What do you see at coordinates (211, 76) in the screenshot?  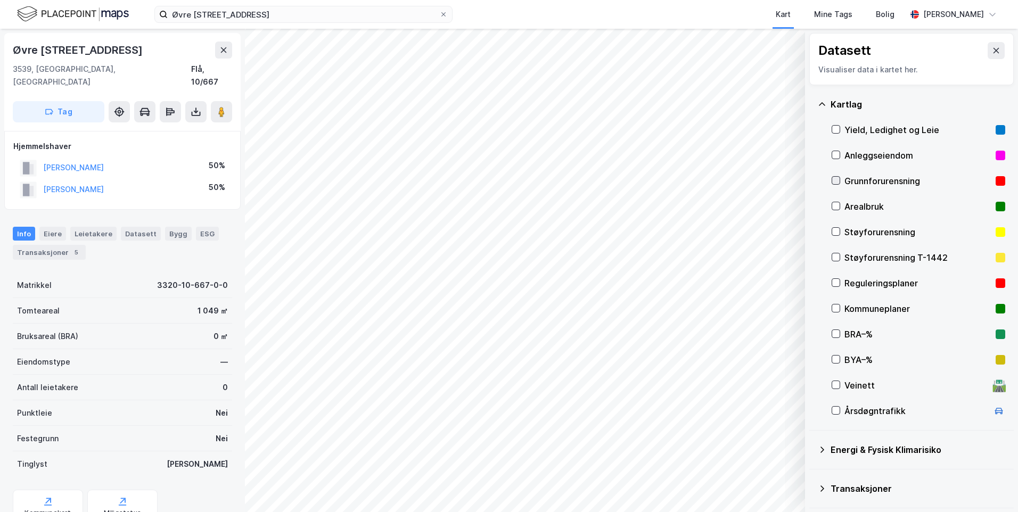 I see `div: Flå, 10/667` at bounding box center [211, 76].